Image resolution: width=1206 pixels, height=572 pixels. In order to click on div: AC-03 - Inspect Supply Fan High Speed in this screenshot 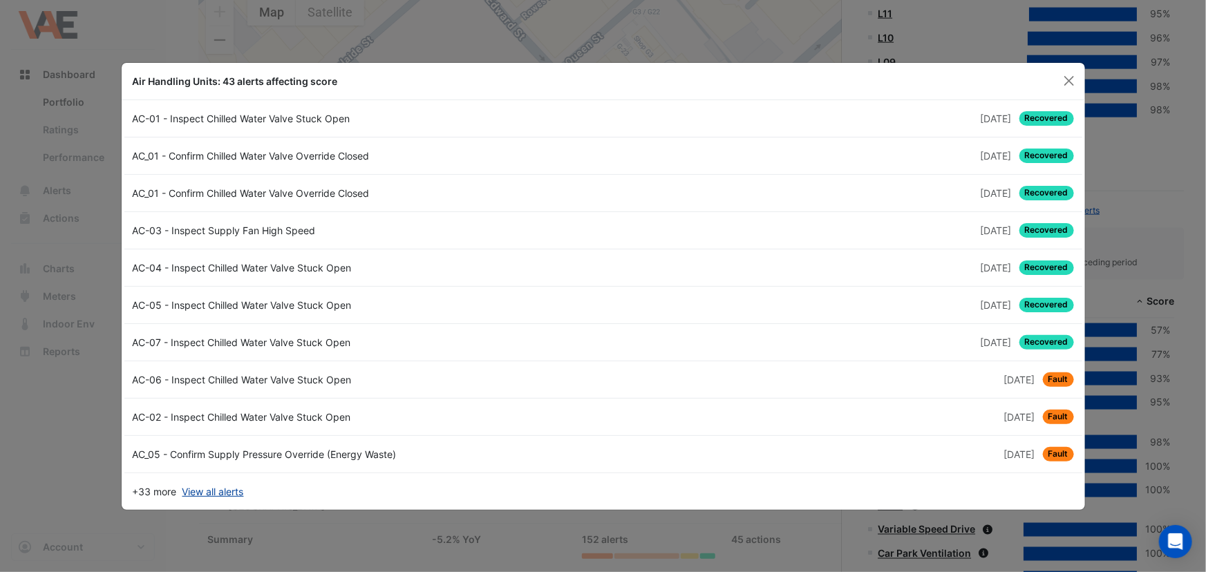, I will do `click(364, 230)`.